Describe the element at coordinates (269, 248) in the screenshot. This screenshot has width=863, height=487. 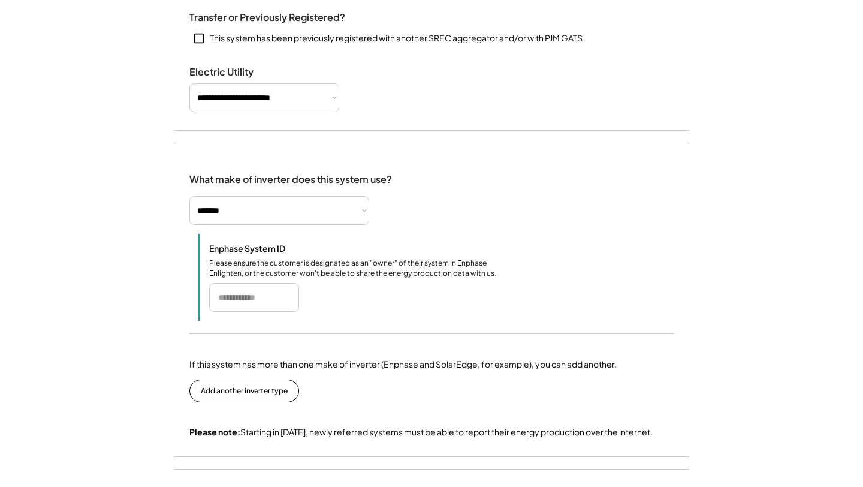
I see `div: Enphase System ID` at that location.